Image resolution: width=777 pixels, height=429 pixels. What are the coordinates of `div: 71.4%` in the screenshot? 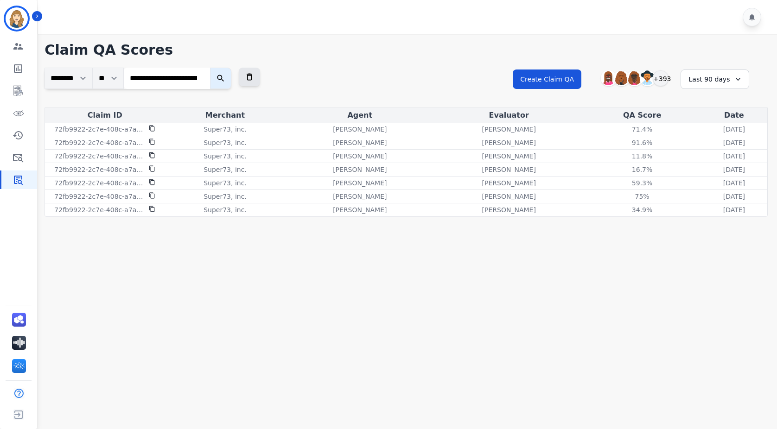 It's located at (642, 129).